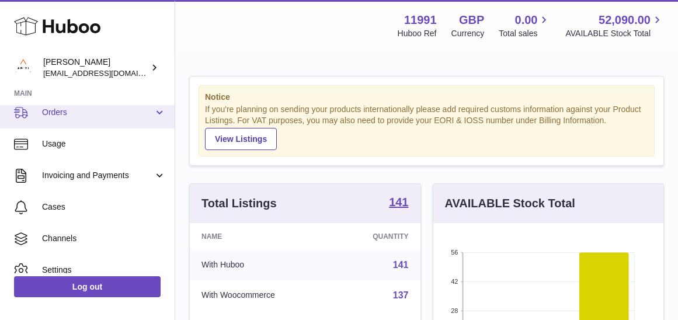 Image resolution: width=678 pixels, height=320 pixels. Describe the element at coordinates (104, 270) in the screenshot. I see `span: Settings` at that location.